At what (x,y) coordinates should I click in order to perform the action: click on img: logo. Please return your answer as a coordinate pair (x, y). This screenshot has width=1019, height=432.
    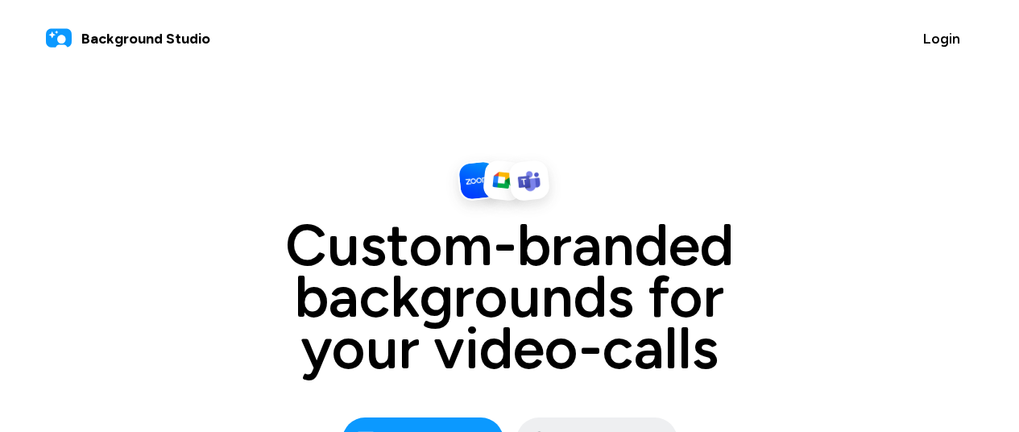
    Looking at the image, I should click on (59, 39).